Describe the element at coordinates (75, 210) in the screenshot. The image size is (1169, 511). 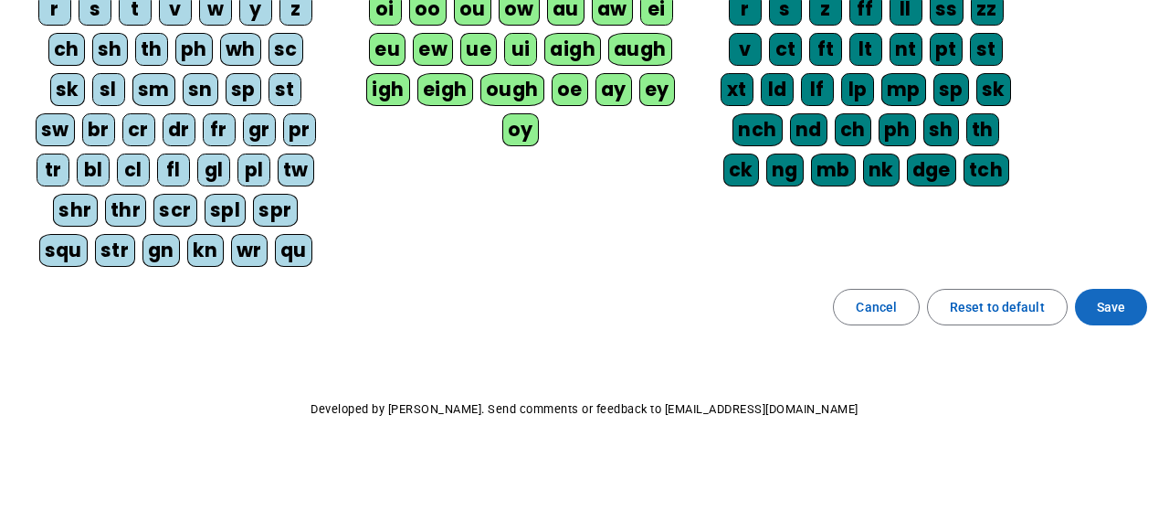
I see `div: shr` at that location.